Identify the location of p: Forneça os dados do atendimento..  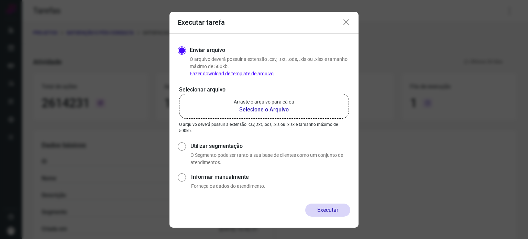
(270, 186).